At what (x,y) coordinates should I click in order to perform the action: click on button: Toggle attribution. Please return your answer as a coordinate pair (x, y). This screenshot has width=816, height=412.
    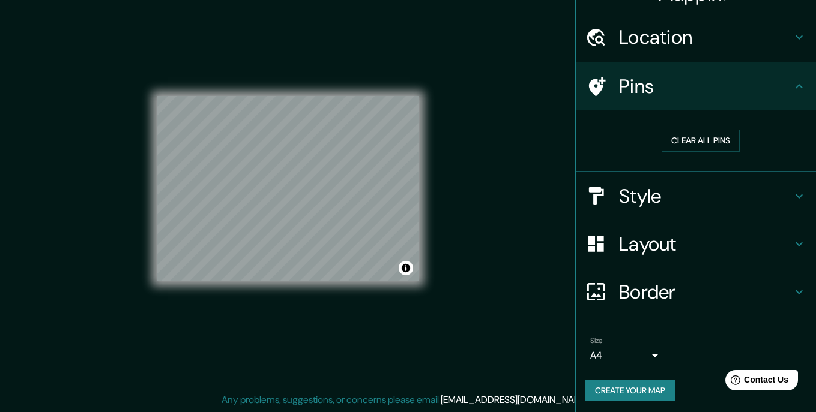
    Looking at the image, I should click on (406, 268).